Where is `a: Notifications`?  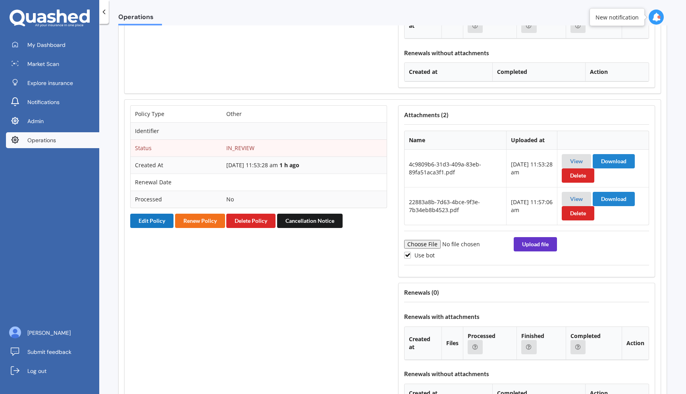 a: Notifications is located at coordinates (52, 102).